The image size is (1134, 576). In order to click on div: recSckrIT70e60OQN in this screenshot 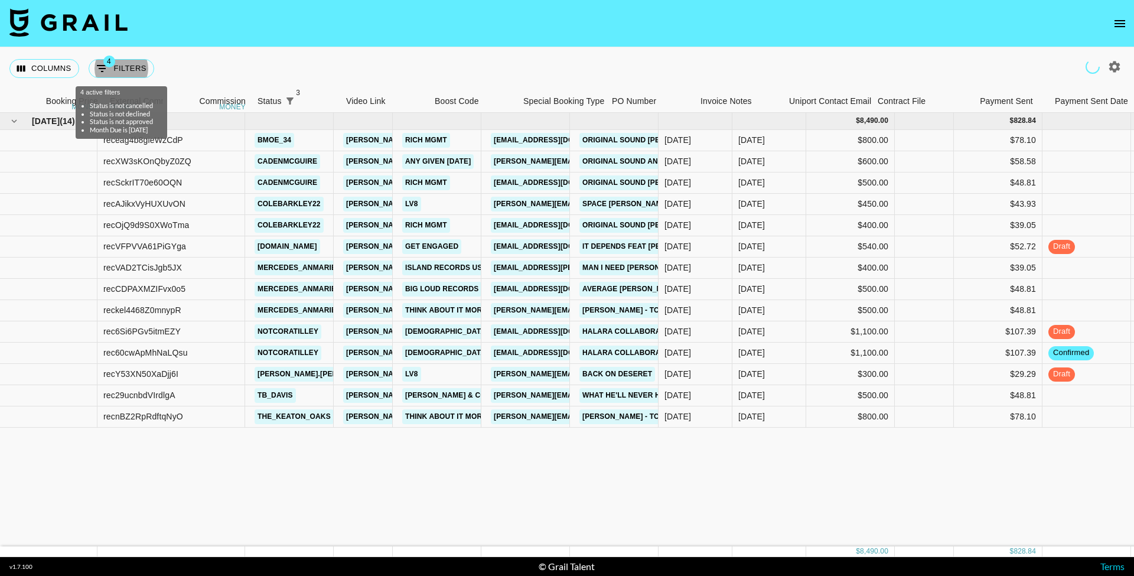, I will do `click(142, 182)`.